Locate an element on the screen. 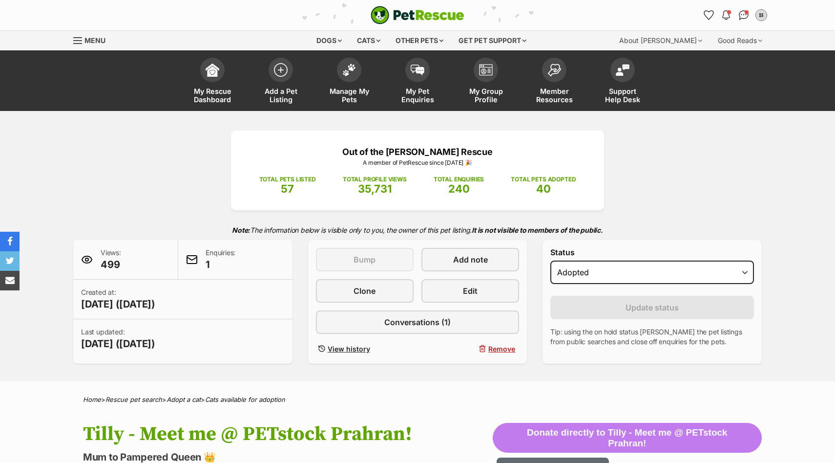  span: My Pet Enquiries is located at coordinates (418, 95).